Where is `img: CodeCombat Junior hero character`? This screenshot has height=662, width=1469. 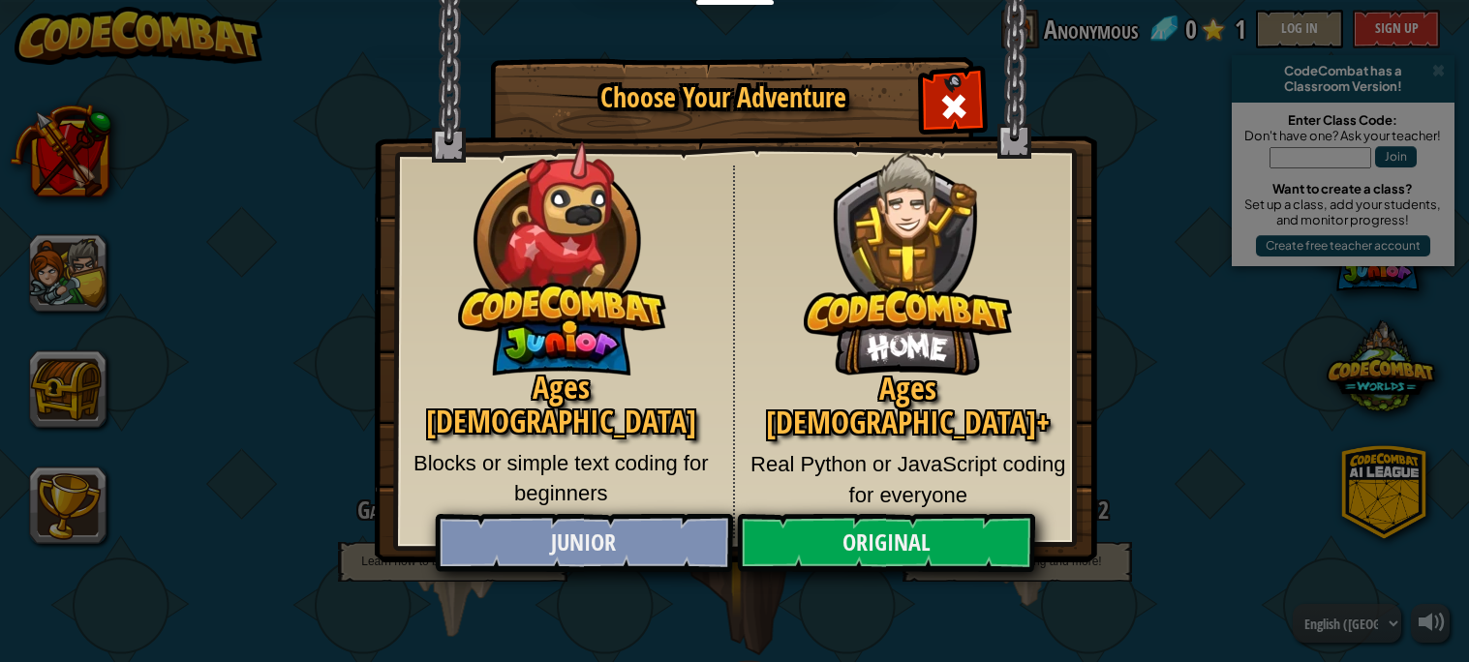 img: CodeCombat Junior hero character is located at coordinates (562, 252).